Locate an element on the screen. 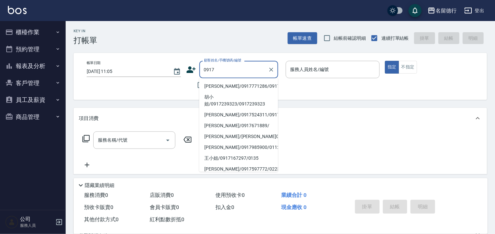  button: 預約管理 is located at coordinates (33, 49).